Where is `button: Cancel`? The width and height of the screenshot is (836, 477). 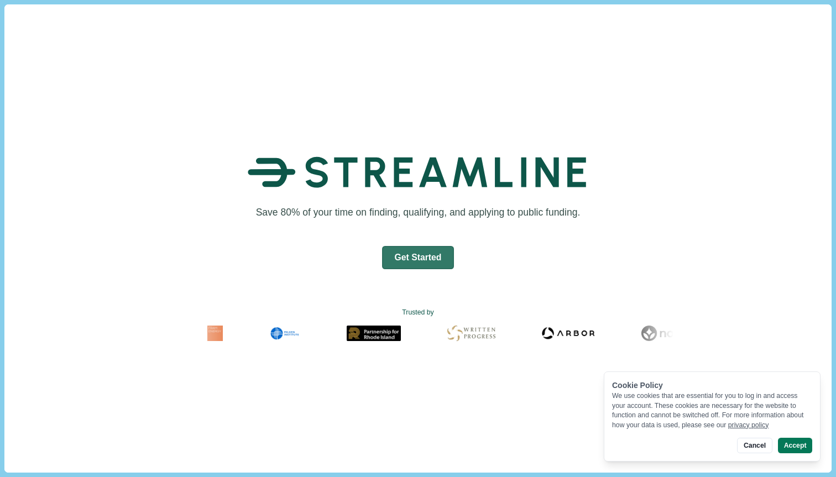 button: Cancel is located at coordinates (754, 446).